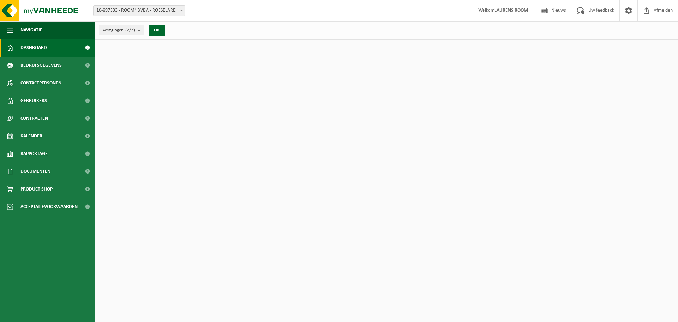 The width and height of the screenshot is (678, 322). Describe the element at coordinates (511, 10) in the screenshot. I see `strong: LAURENS ROOM` at that location.